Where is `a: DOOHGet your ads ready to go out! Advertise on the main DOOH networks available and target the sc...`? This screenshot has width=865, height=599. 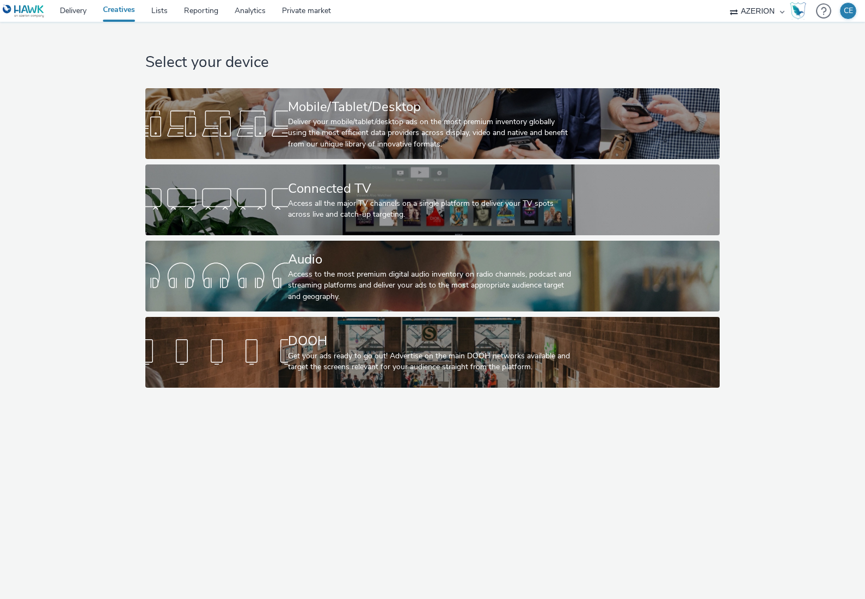
a: DOOHGet your ads ready to go out! Advertise on the main DOOH networks available and target the sc... is located at coordinates (432, 352).